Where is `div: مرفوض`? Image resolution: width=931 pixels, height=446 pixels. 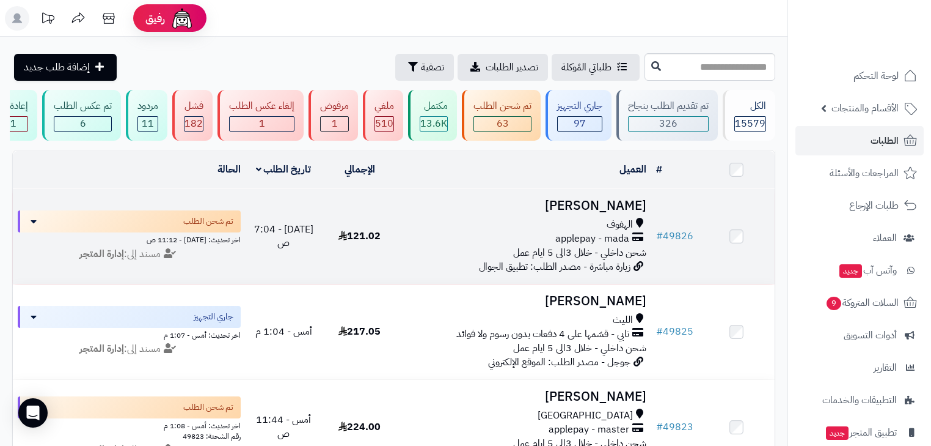 div: مرفوض is located at coordinates (334, 106).